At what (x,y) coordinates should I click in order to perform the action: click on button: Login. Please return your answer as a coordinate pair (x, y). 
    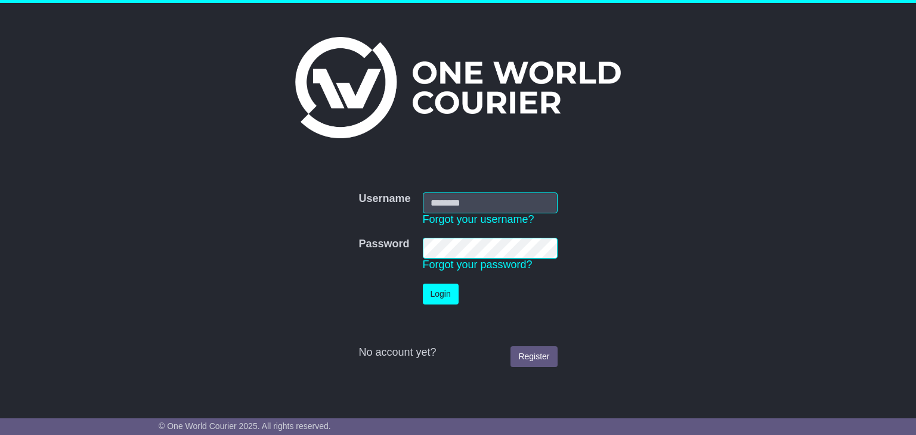
    Looking at the image, I should click on (441, 294).